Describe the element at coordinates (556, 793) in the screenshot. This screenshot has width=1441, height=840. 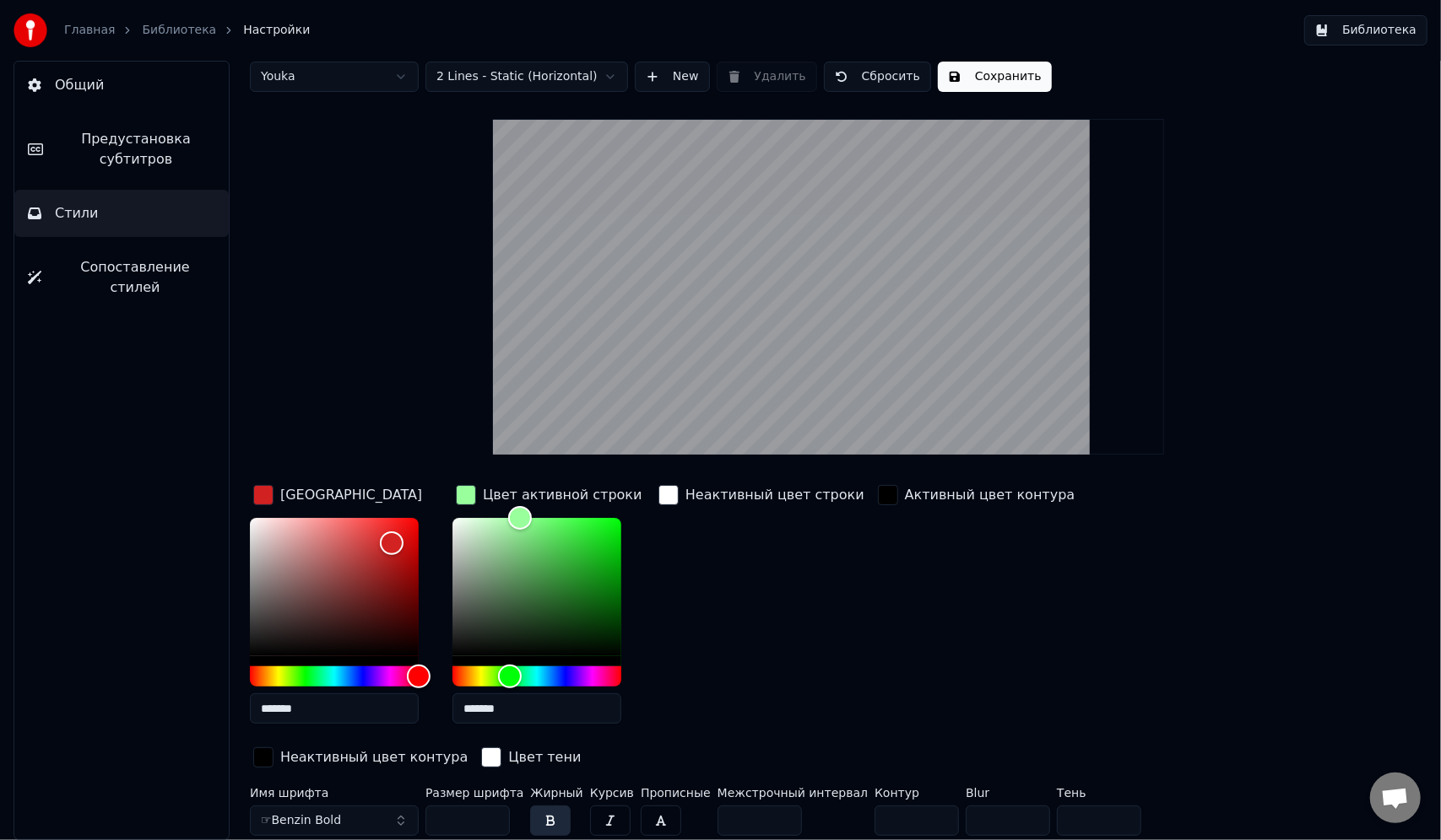
I see `label: Жирный` at that location.